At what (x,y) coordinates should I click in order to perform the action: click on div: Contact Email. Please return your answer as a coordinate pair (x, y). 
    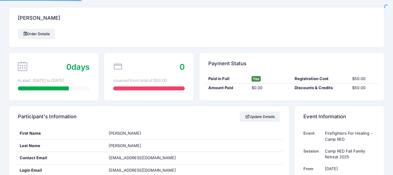
    Looking at the image, I should click on (60, 158).